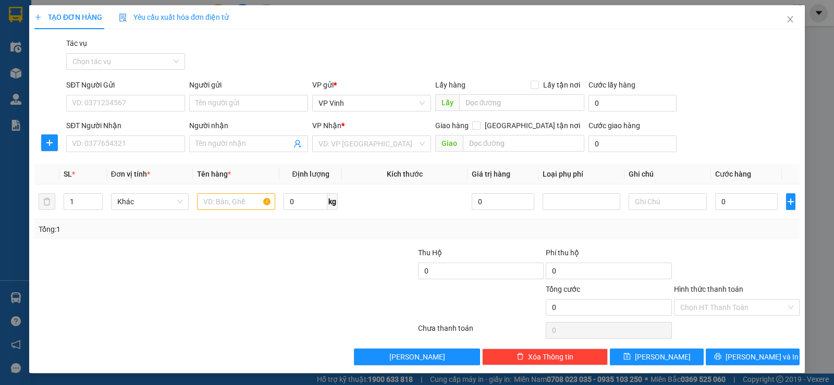 The width and height of the screenshot is (834, 385). Describe the element at coordinates (451, 85) in the screenshot. I see `span: Lấy hàng` at that location.